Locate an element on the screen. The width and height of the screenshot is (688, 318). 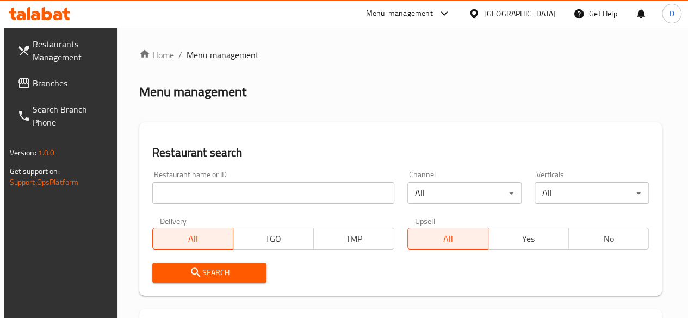
button: Search is located at coordinates (209, 272).